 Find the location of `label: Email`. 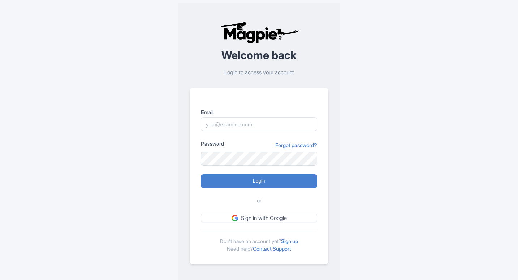

label: Email is located at coordinates (259, 112).